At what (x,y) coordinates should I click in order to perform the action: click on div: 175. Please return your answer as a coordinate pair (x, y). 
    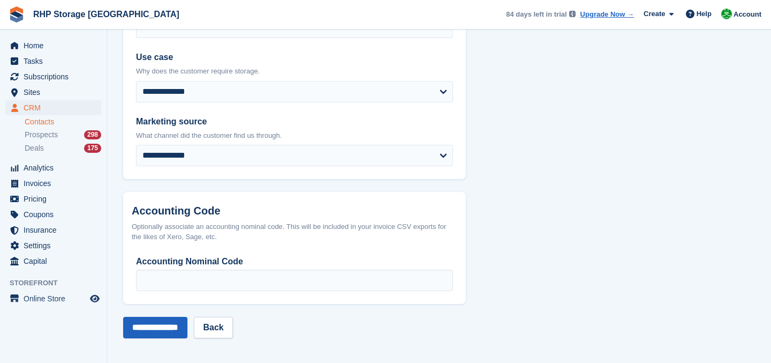
    Looking at the image, I should click on (93, 148).